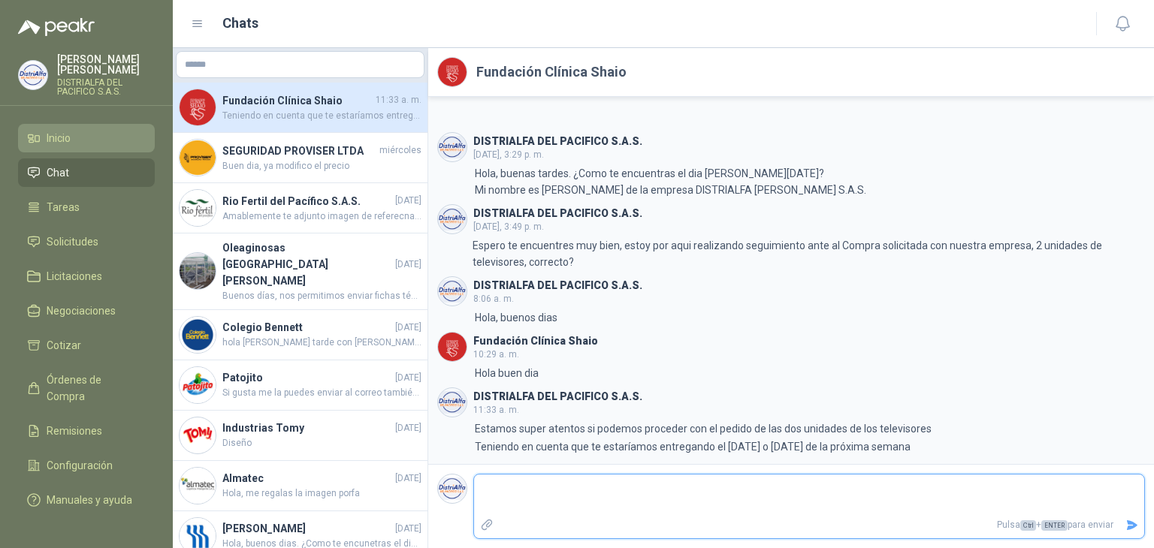 The height and width of the screenshot is (548, 1154). Describe the element at coordinates (86, 207) in the screenshot. I see `a: Tareas` at that location.